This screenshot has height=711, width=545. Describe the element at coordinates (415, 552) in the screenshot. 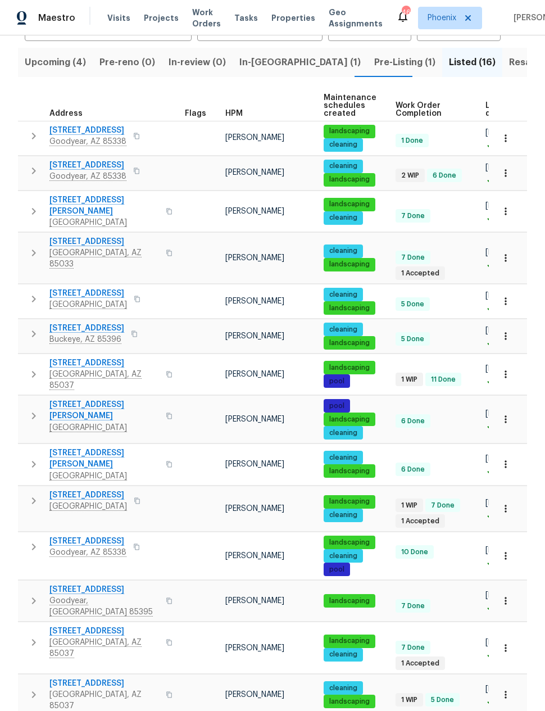

I see `span: 10 Done` at that location.